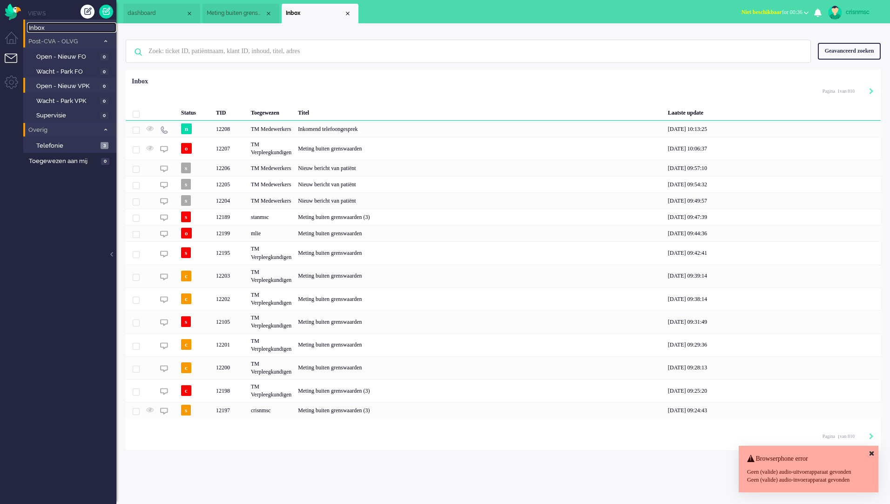 Image resolution: width=890 pixels, height=504 pixels. I want to click on li: Tickets menu, so click(15, 64).